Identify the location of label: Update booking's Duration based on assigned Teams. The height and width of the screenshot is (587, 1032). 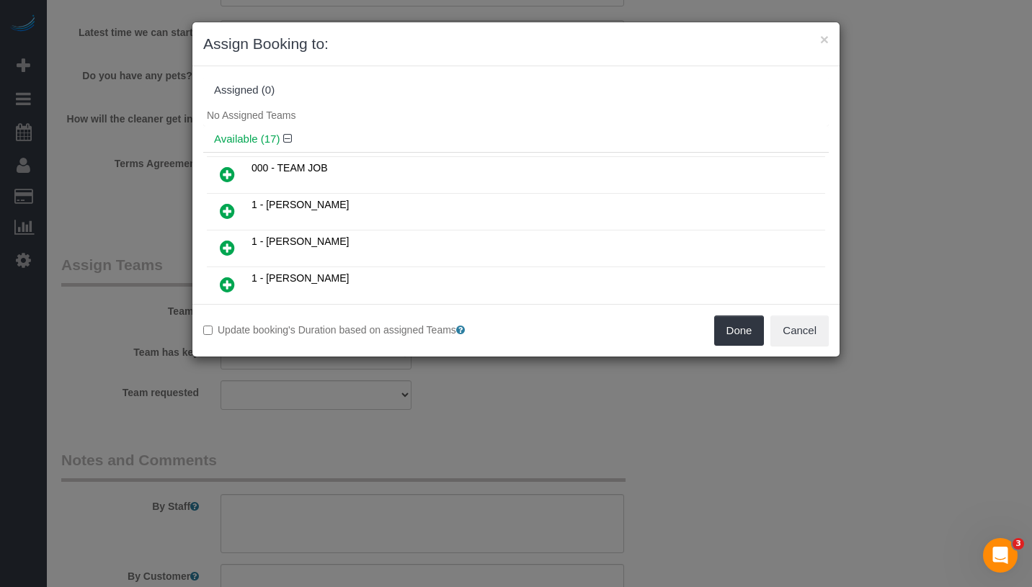
(354, 330).